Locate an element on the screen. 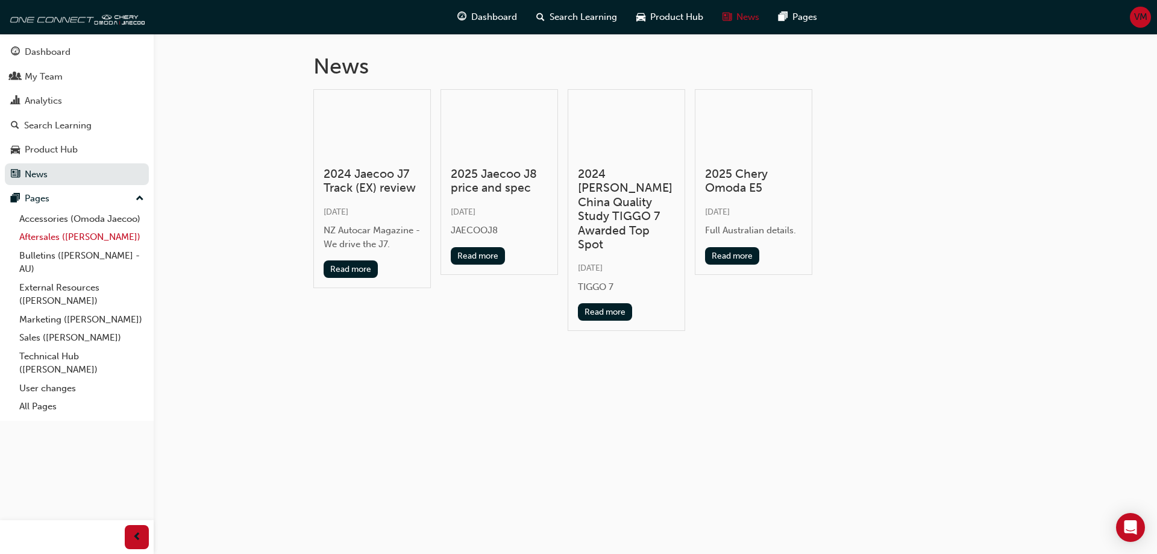  div: My Team is located at coordinates (43, 77).